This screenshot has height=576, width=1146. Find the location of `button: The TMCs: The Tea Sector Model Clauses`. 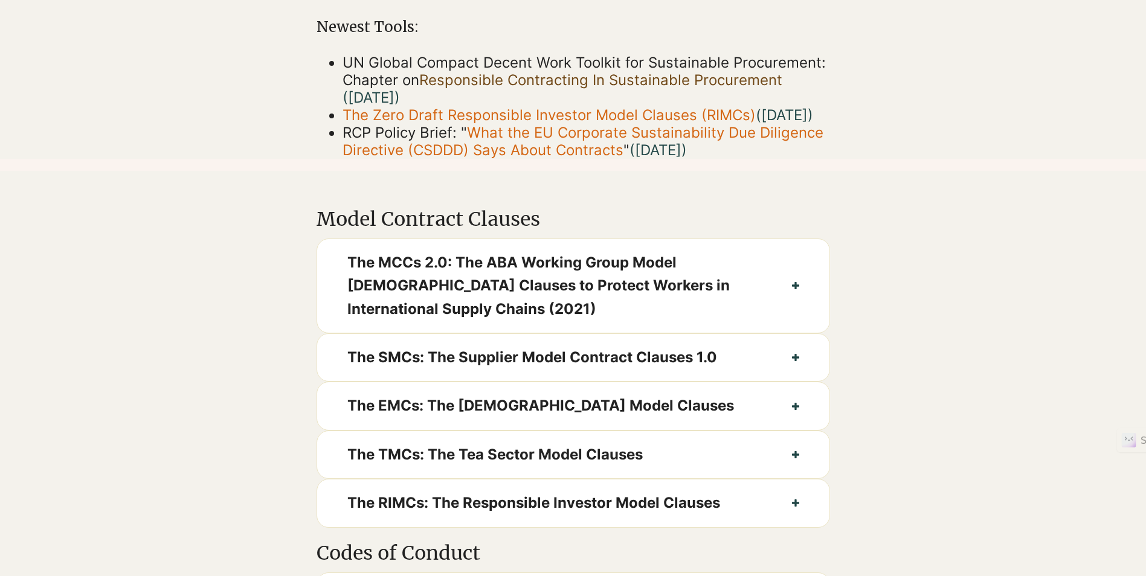

button: The TMCs: The Tea Sector Model Clauses is located at coordinates (573, 455).